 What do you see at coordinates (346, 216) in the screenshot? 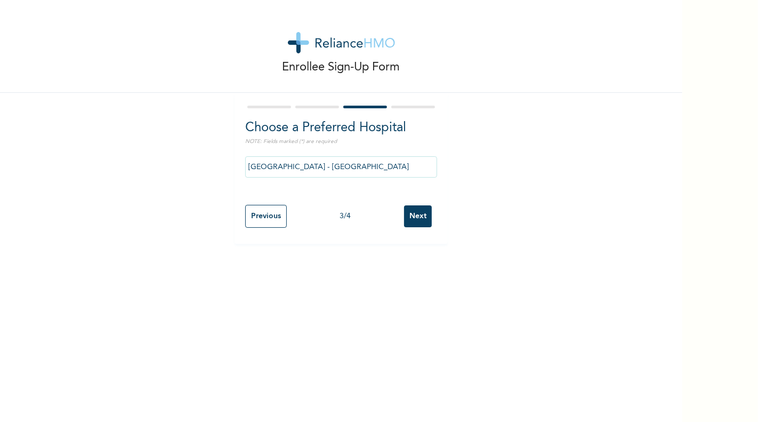
I see `div: 3 / 4` at bounding box center [346, 216].